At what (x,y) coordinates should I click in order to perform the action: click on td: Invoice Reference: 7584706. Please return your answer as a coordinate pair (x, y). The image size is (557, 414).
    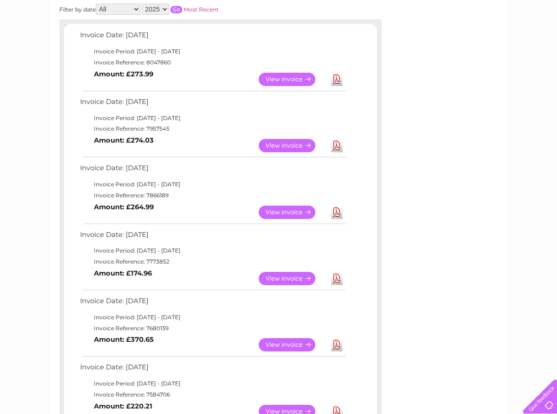
    Looking at the image, I should click on (212, 395).